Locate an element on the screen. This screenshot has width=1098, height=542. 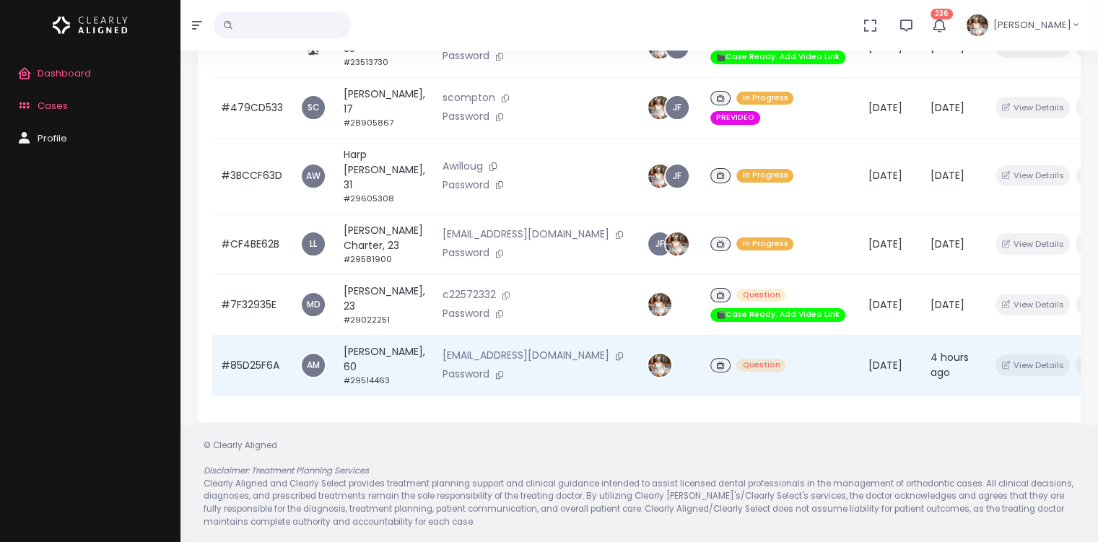
p: Awilloug is located at coordinates (536, 167).